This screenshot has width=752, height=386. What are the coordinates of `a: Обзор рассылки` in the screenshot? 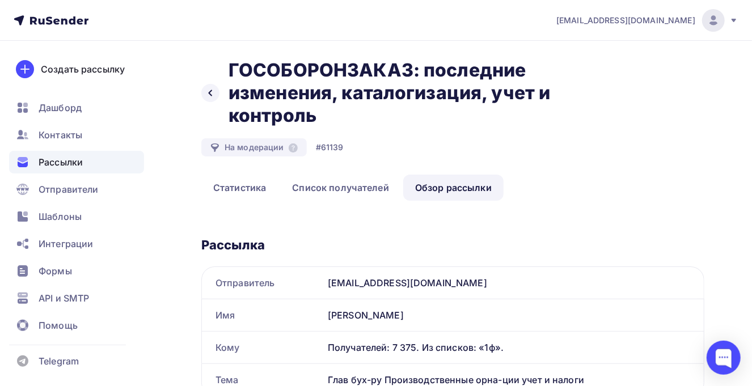 It's located at (453, 188).